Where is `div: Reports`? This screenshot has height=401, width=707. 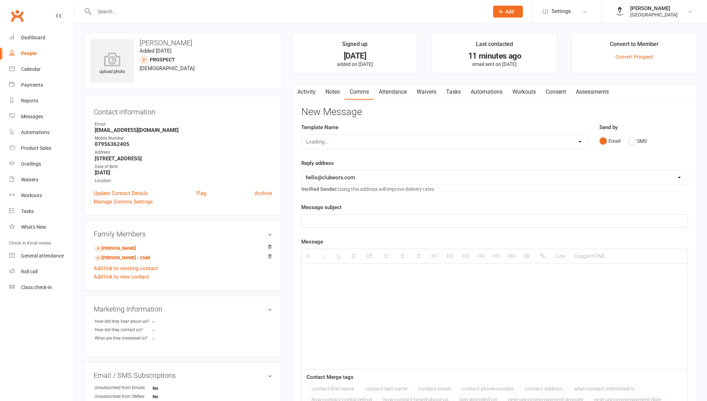
div: Reports is located at coordinates (29, 101).